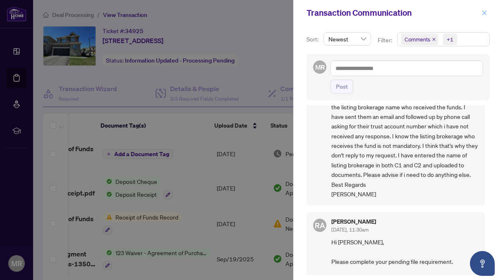  I want to click on span: Thank You For your review and comments. I have added the listing brokerage name who received the ..., so click(405, 145).